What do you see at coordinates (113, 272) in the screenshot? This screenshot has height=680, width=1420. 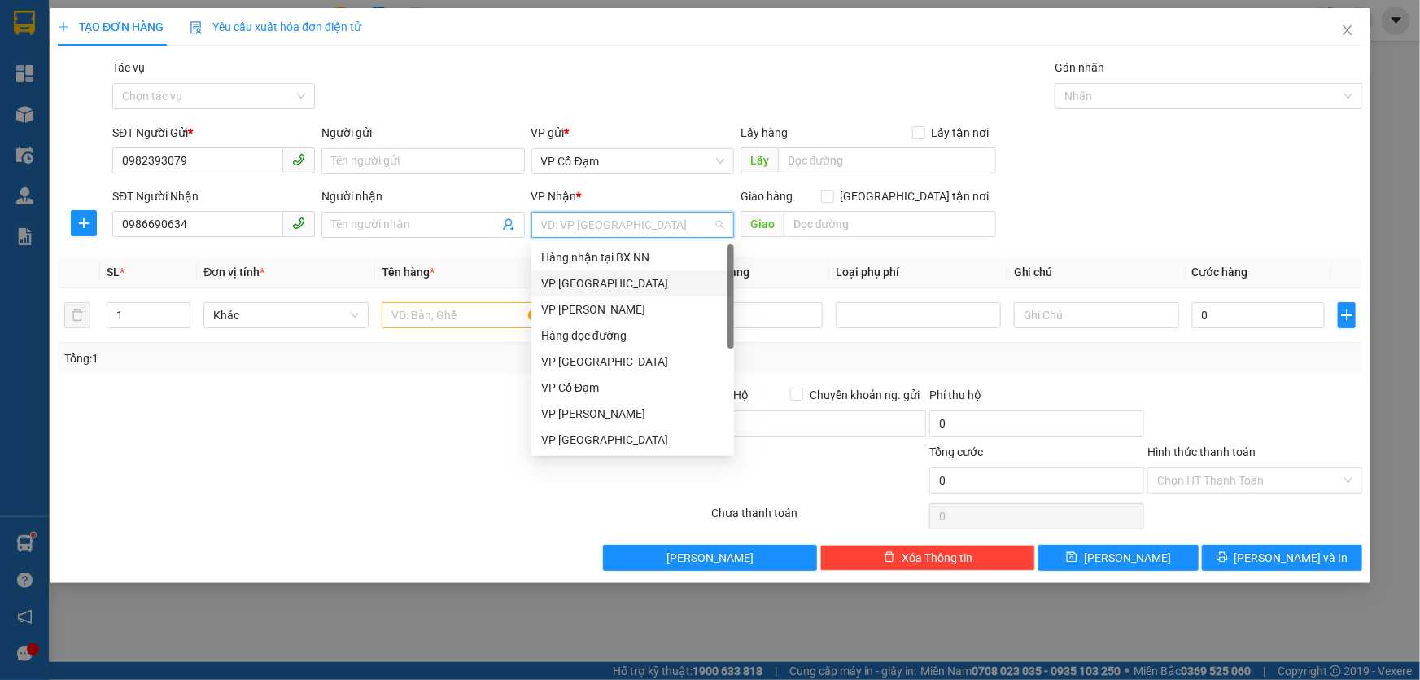 I see `span: SL` at bounding box center [113, 272].